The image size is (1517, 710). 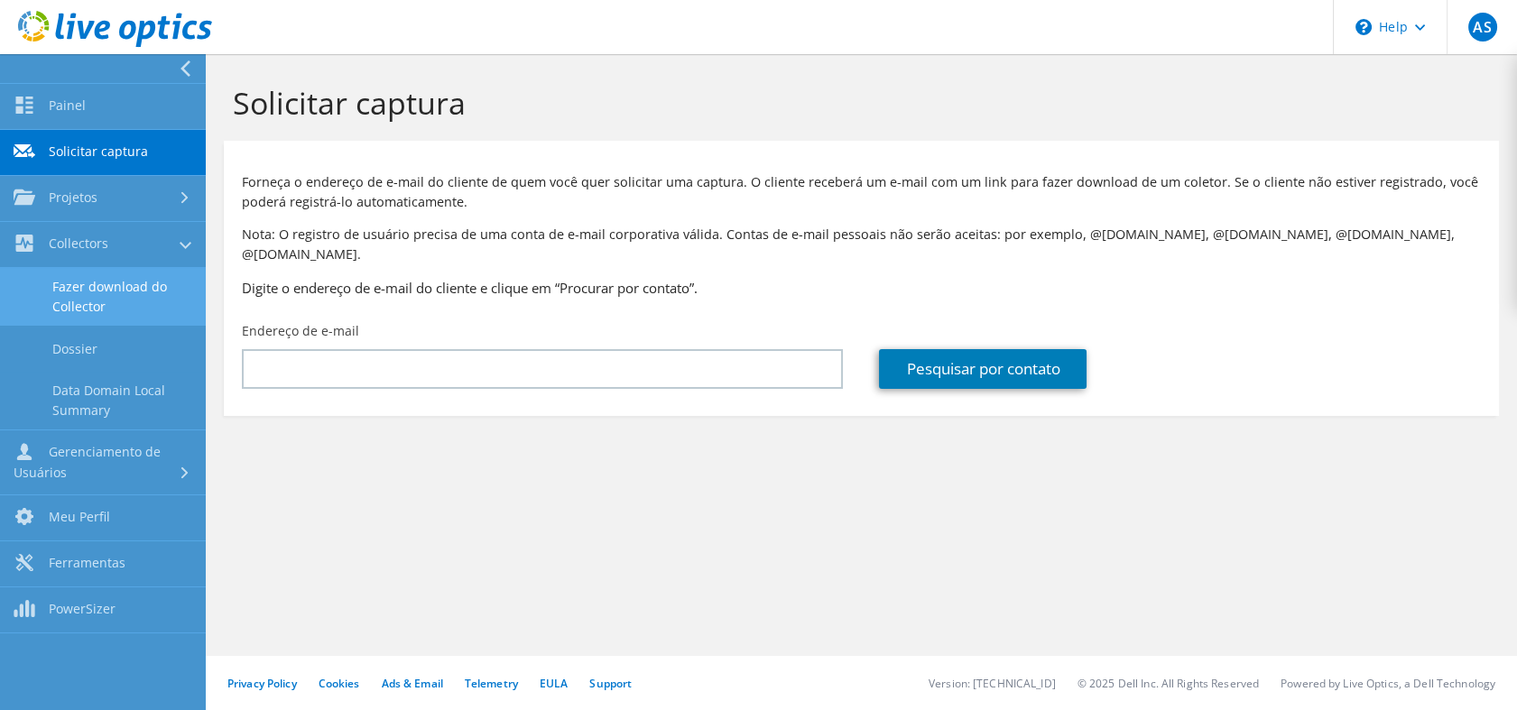 What do you see at coordinates (856, 103) in the screenshot?
I see `h1: Solicitar captura` at bounding box center [856, 103].